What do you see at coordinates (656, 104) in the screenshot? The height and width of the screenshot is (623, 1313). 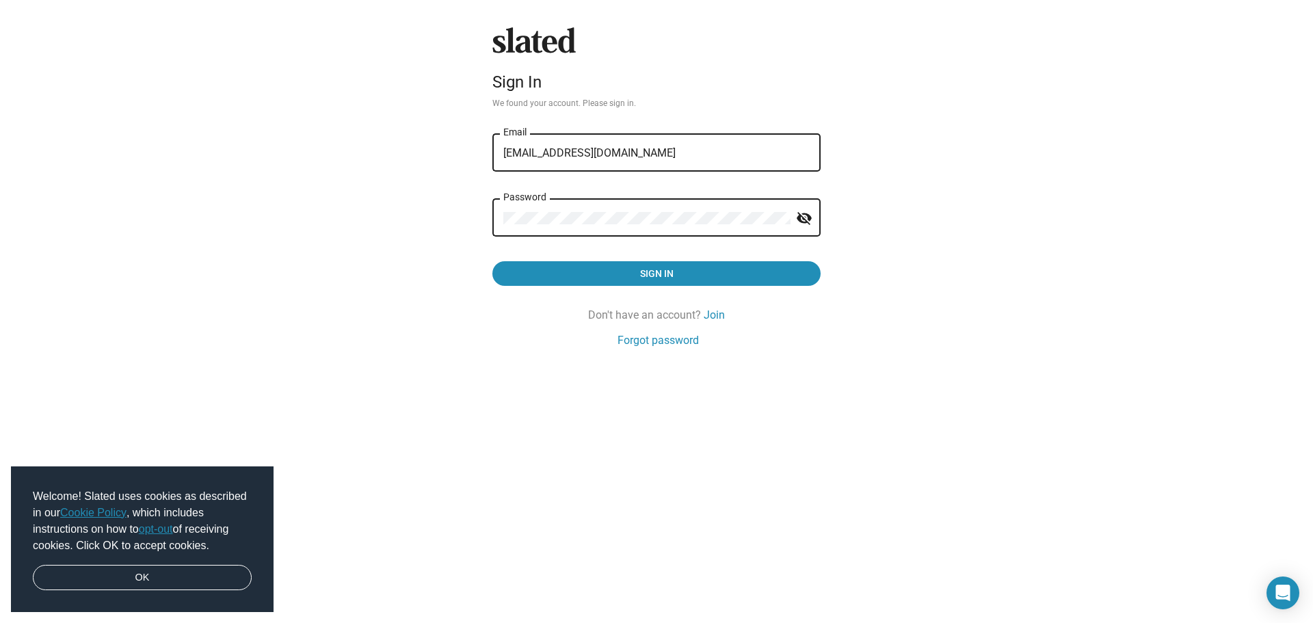 I see `p: We found your account. Please sign in.` at bounding box center [656, 104].